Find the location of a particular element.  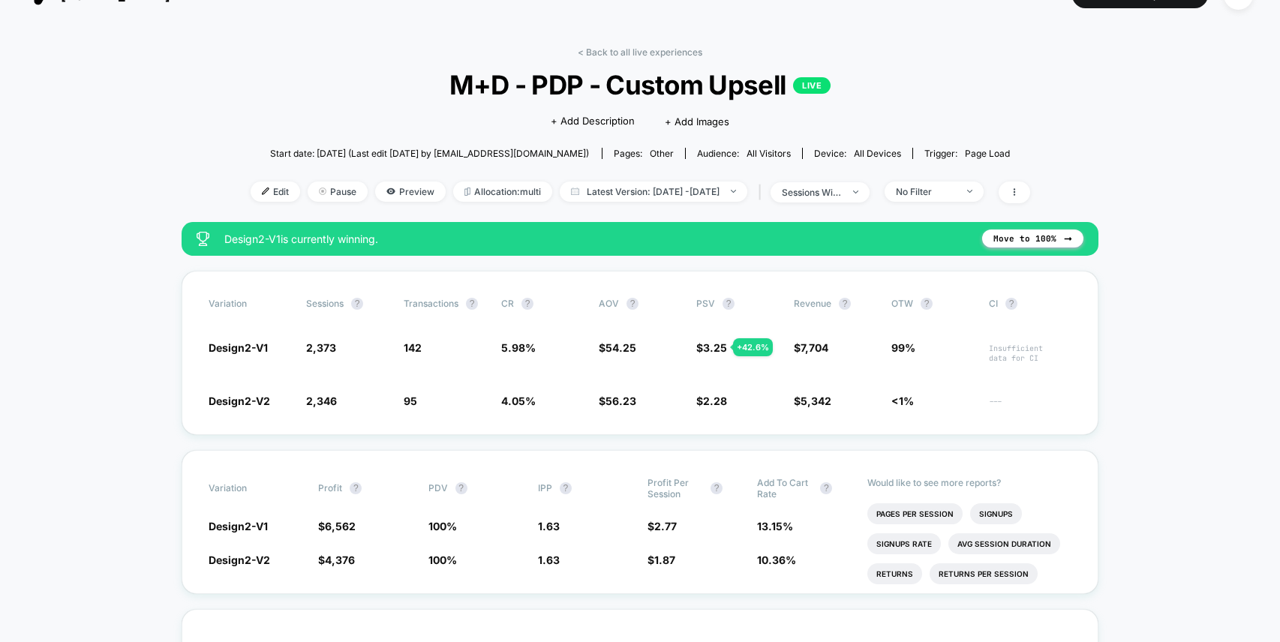

span: all devices is located at coordinates (877, 153).